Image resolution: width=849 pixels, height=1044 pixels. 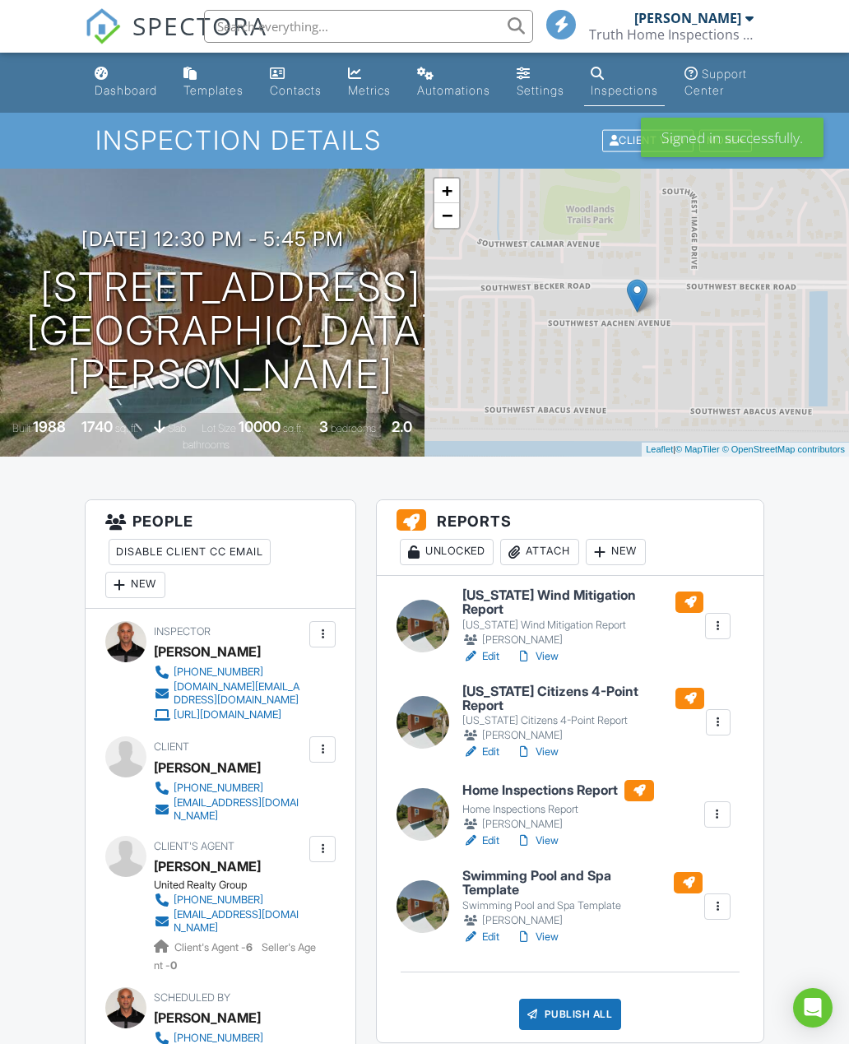 I want to click on div: 3, so click(x=323, y=426).